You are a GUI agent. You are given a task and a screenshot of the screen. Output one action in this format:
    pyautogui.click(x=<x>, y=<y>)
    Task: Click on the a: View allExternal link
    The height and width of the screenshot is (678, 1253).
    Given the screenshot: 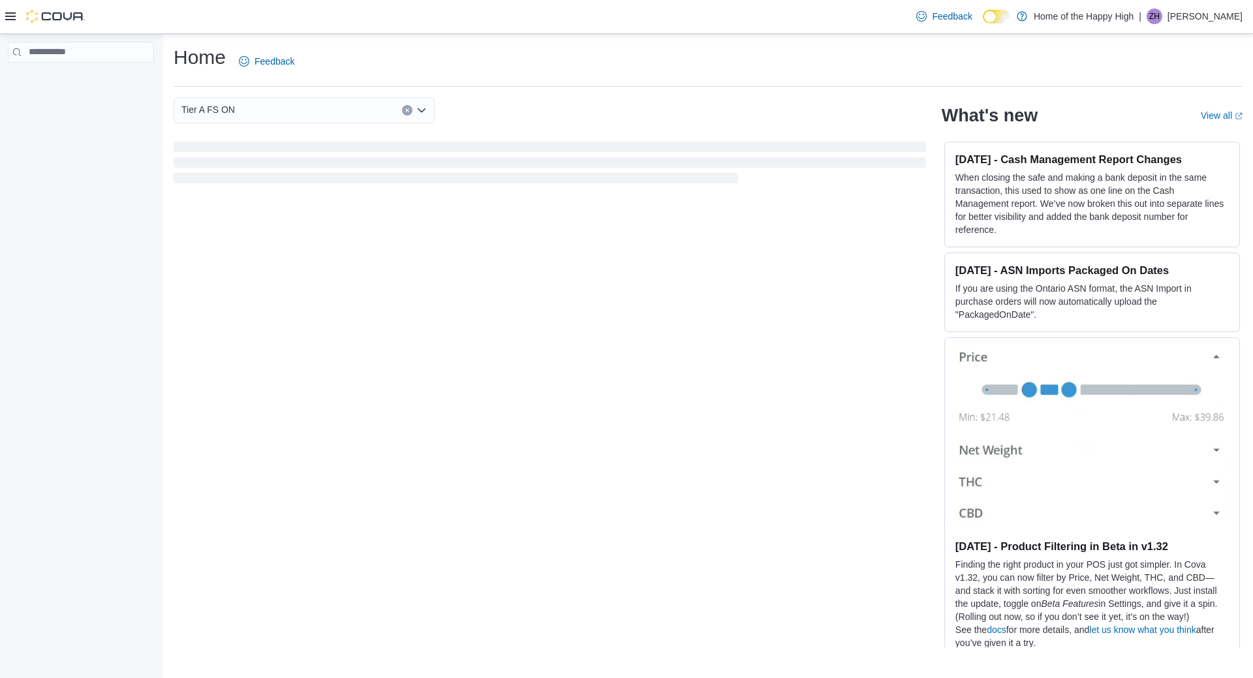 What is the action you would take?
    pyautogui.click(x=1222, y=115)
    